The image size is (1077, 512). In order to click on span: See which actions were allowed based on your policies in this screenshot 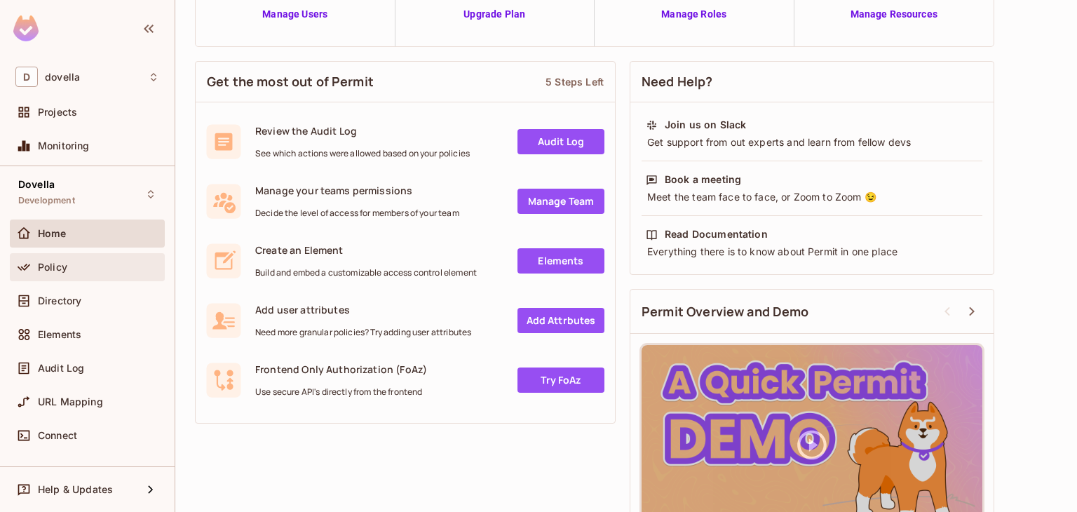, I will do `click(362, 154)`.